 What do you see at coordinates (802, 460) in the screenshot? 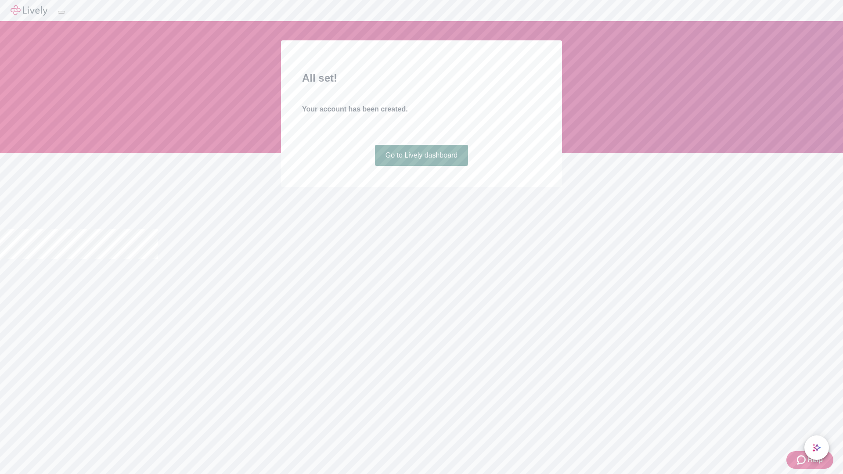
I see `svg: Zendesk support icon` at bounding box center [802, 460].